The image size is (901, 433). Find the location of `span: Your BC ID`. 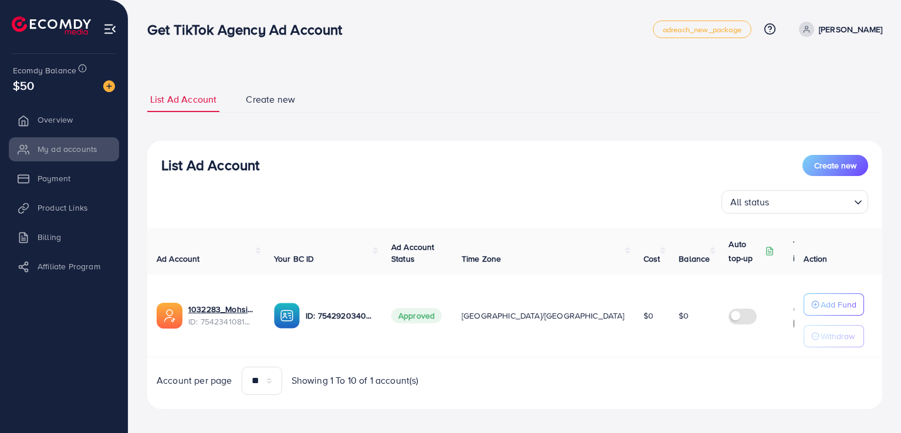

span: Your BC ID is located at coordinates (294, 259).